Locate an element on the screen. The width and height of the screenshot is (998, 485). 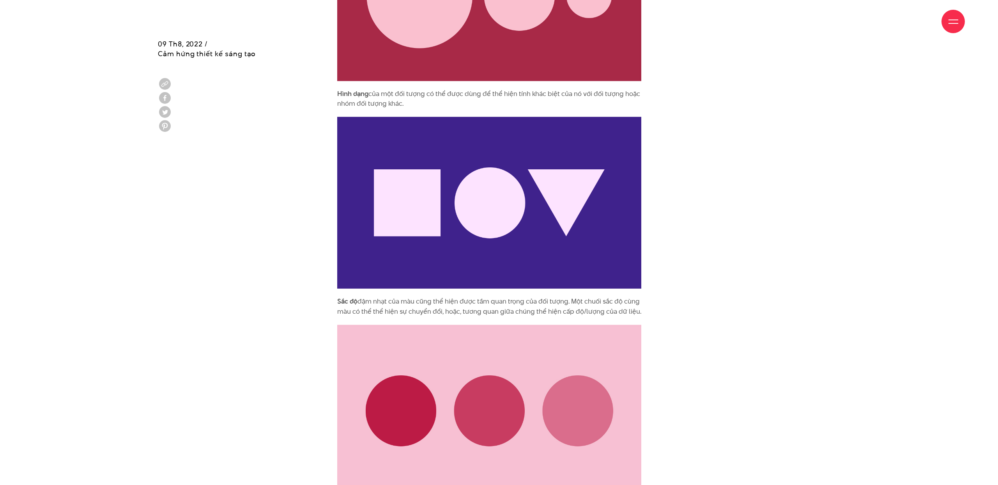
span: 09 Th8, 2022 / Cảm hứng thiết kế sáng tạo is located at coordinates (207, 49).